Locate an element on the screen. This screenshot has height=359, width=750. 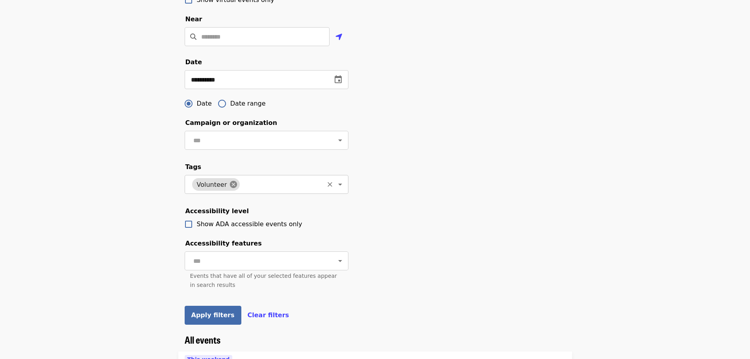
span: Clear filters is located at coordinates (269, 315).